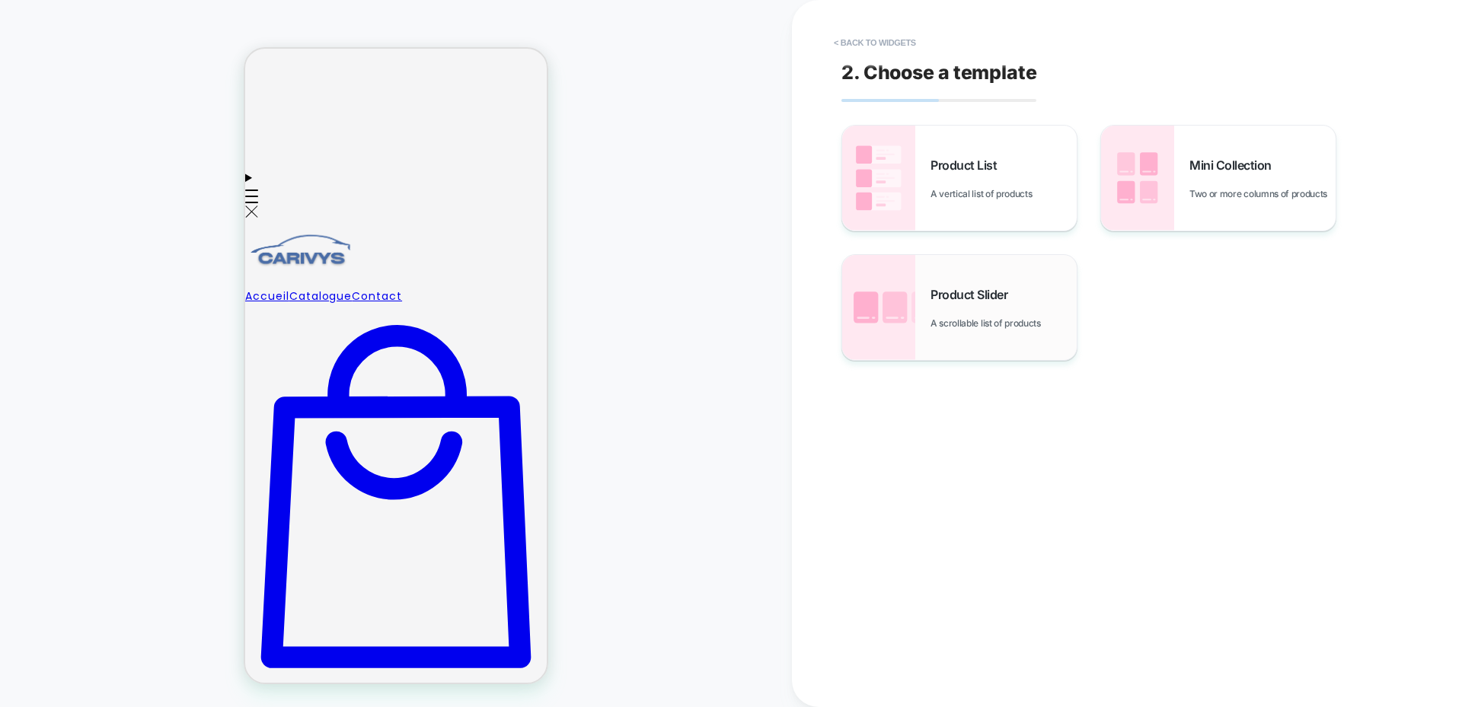 Image resolution: width=1462 pixels, height=707 pixels. What do you see at coordinates (989, 323) in the screenshot?
I see `span: A scrollable list of products` at bounding box center [989, 323].